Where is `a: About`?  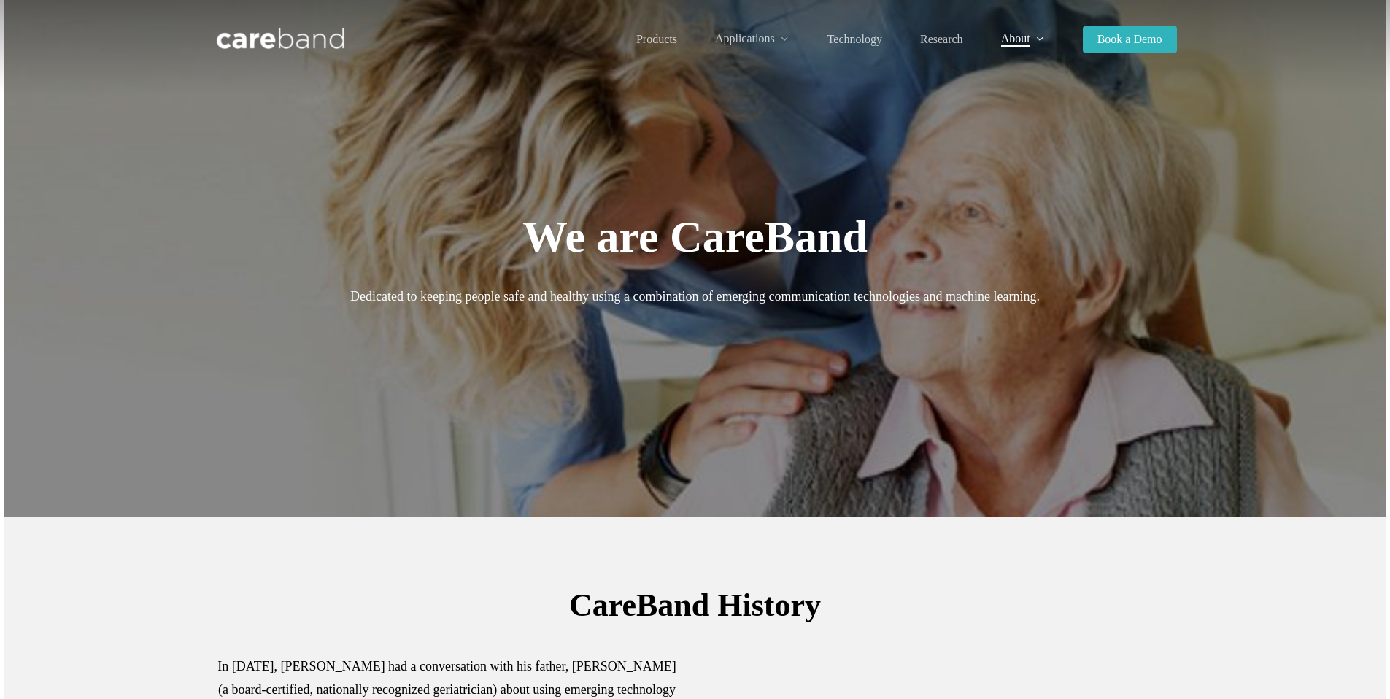
a: About is located at coordinates (1023, 39).